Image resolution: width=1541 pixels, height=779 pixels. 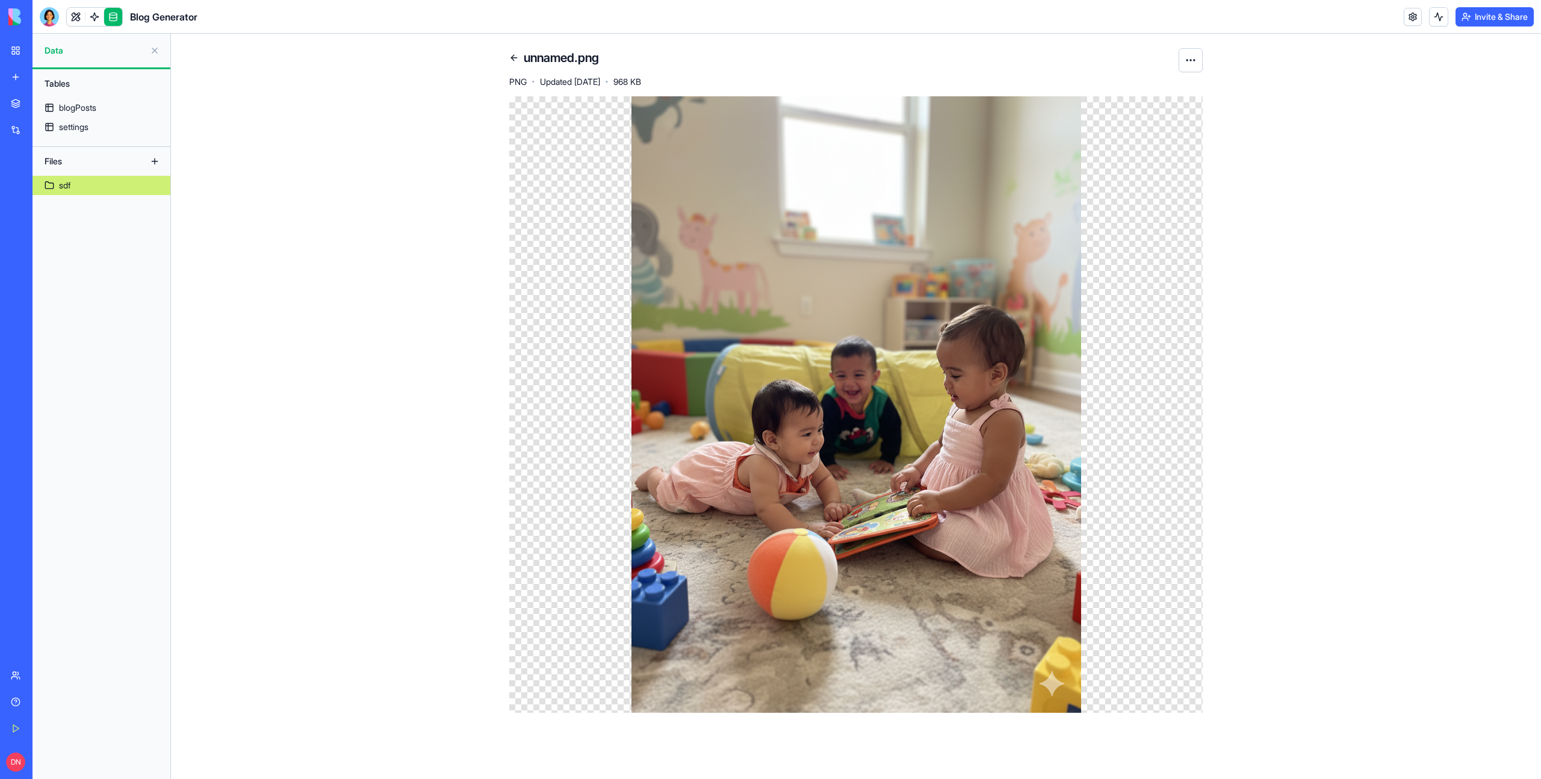 I want to click on h4: unnamed.png, so click(x=561, y=58).